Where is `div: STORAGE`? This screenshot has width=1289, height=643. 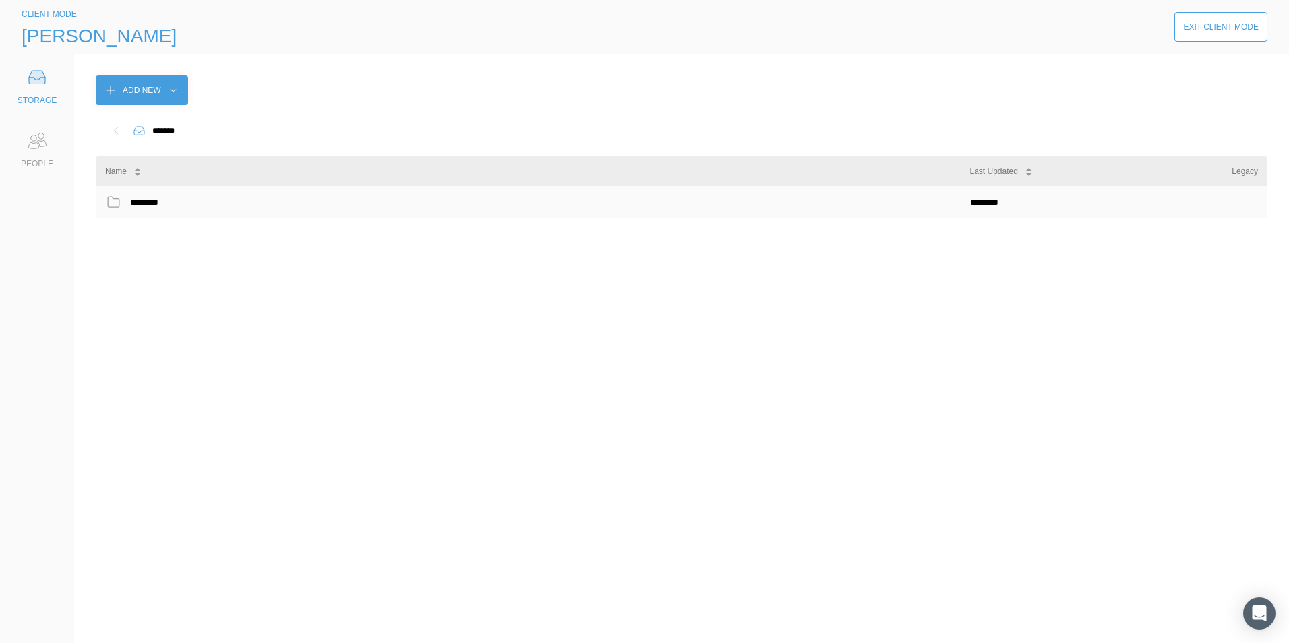 div: STORAGE is located at coordinates (37, 100).